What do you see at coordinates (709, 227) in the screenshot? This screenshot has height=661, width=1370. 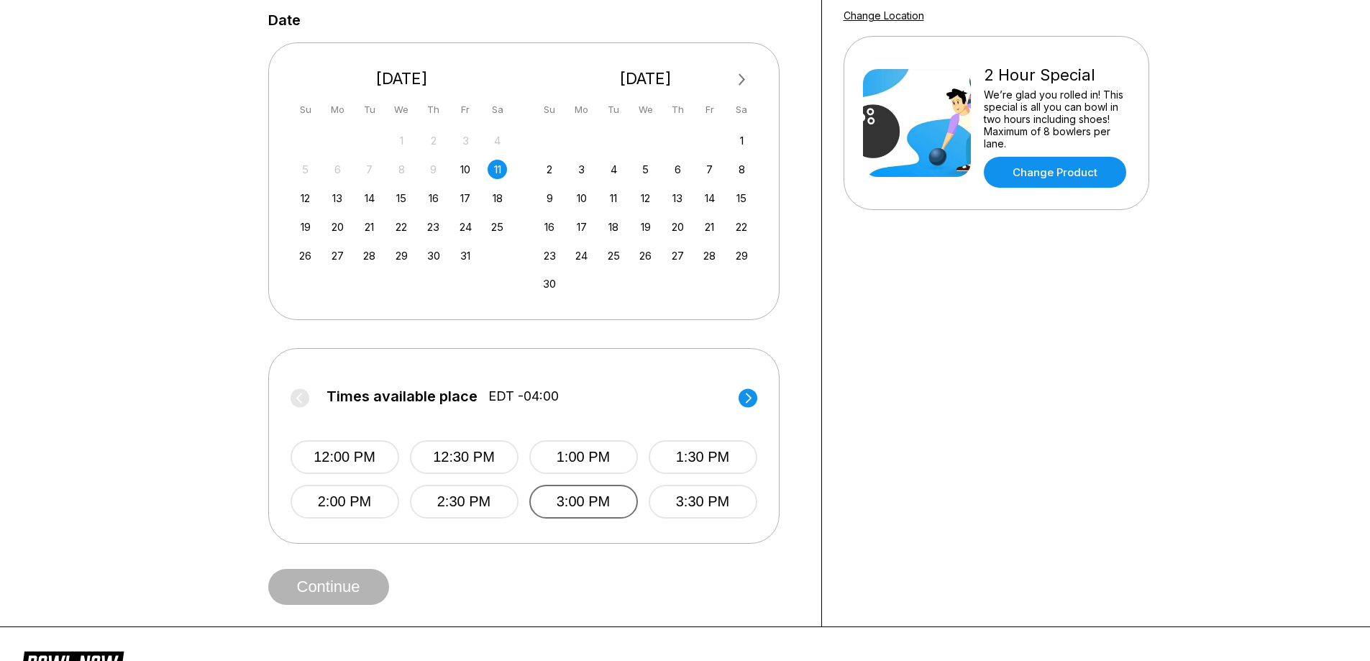 I see `div: Choose Friday, November 21st, 2025` at bounding box center [709, 227].